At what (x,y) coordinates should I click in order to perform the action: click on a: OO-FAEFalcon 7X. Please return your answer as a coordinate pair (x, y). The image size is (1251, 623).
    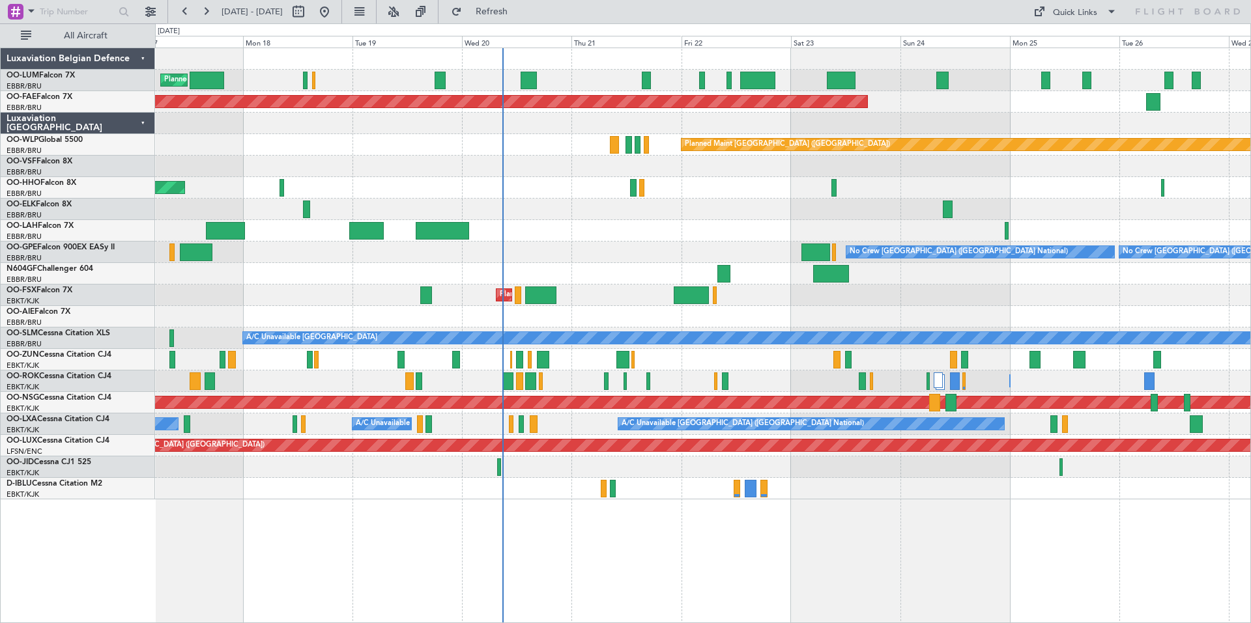
    Looking at the image, I should click on (39, 97).